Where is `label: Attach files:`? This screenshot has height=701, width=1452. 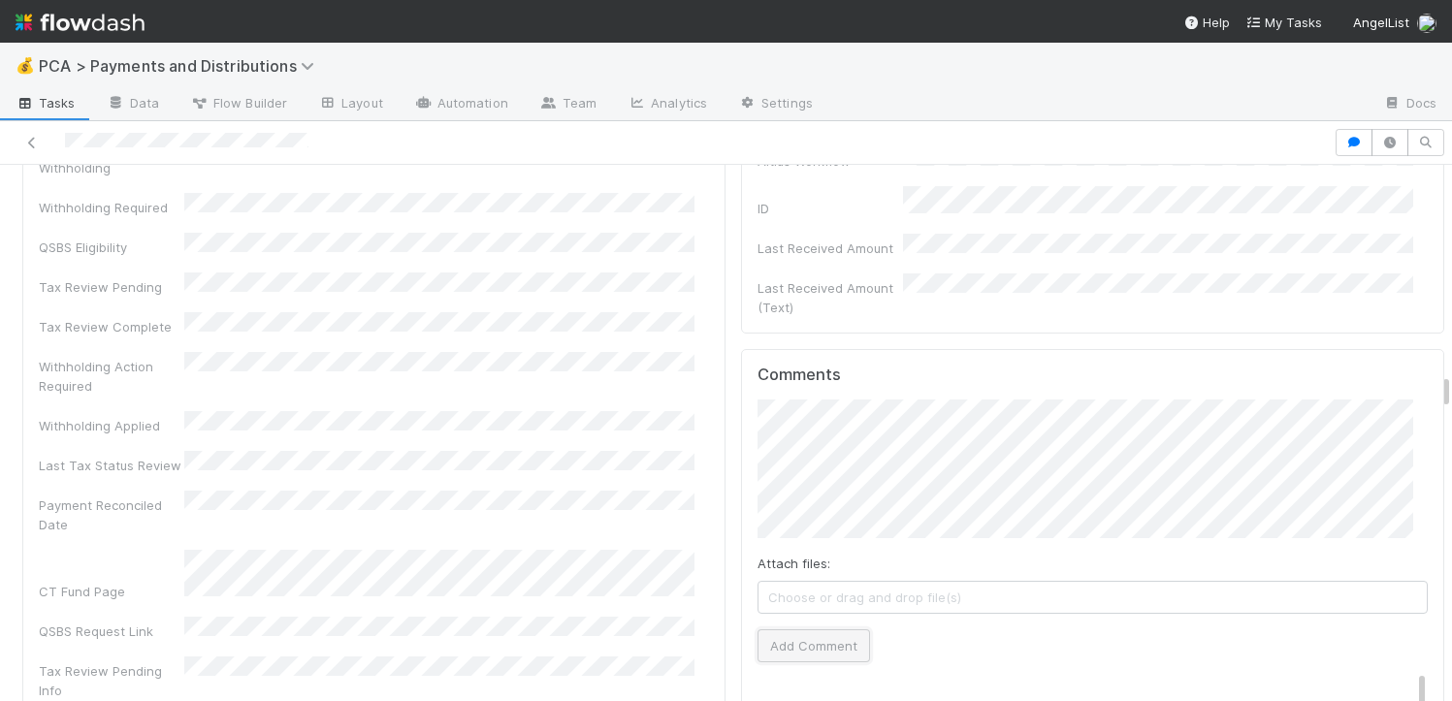
label: Attach files: is located at coordinates (793, 563).